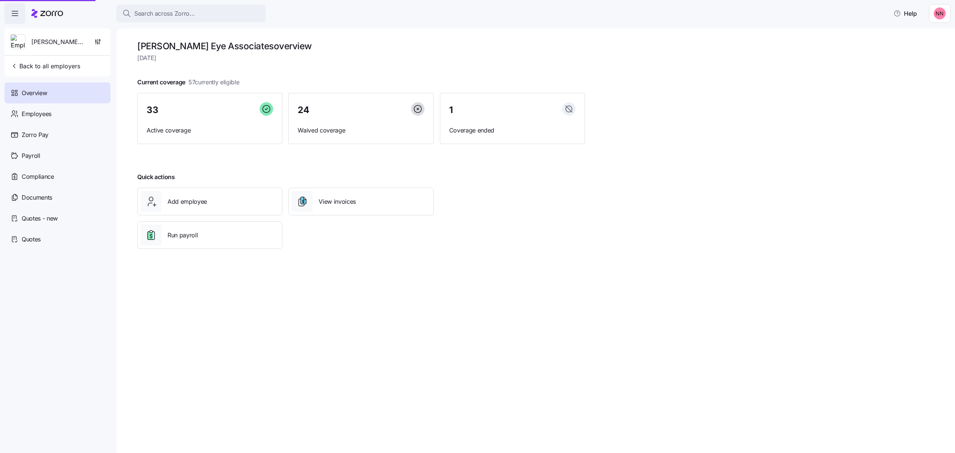  I want to click on span: 24, so click(303, 110).